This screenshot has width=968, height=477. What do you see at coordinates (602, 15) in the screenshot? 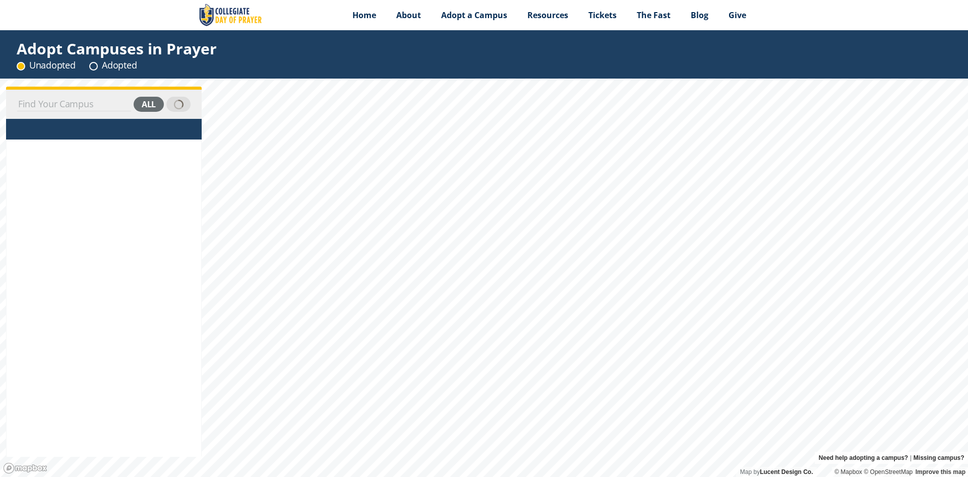
I see `a: Tickets` at bounding box center [602, 15].